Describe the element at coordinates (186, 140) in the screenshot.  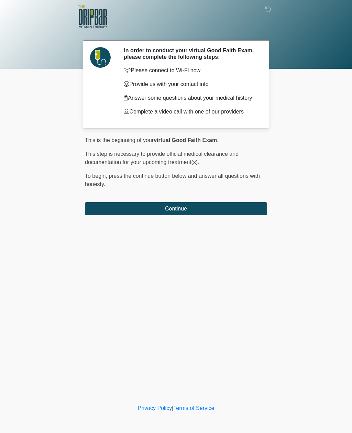
I see `strong: virtual Good Faith Exam` at that location.